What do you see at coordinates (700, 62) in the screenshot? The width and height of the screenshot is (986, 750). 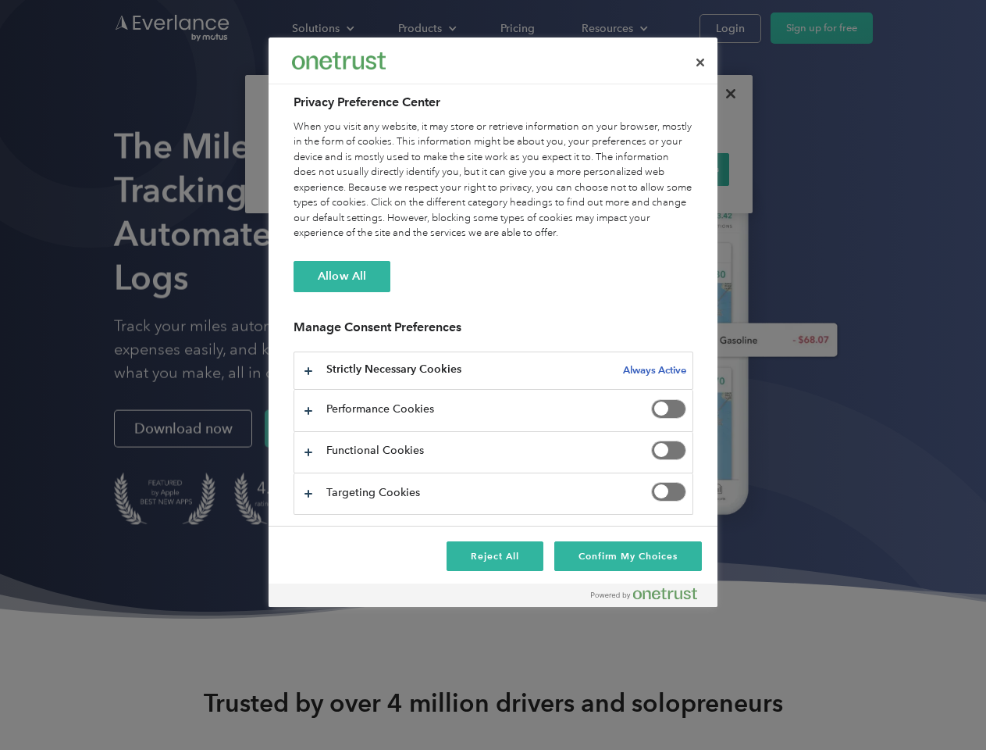 I see `button: Close` at bounding box center [700, 62].